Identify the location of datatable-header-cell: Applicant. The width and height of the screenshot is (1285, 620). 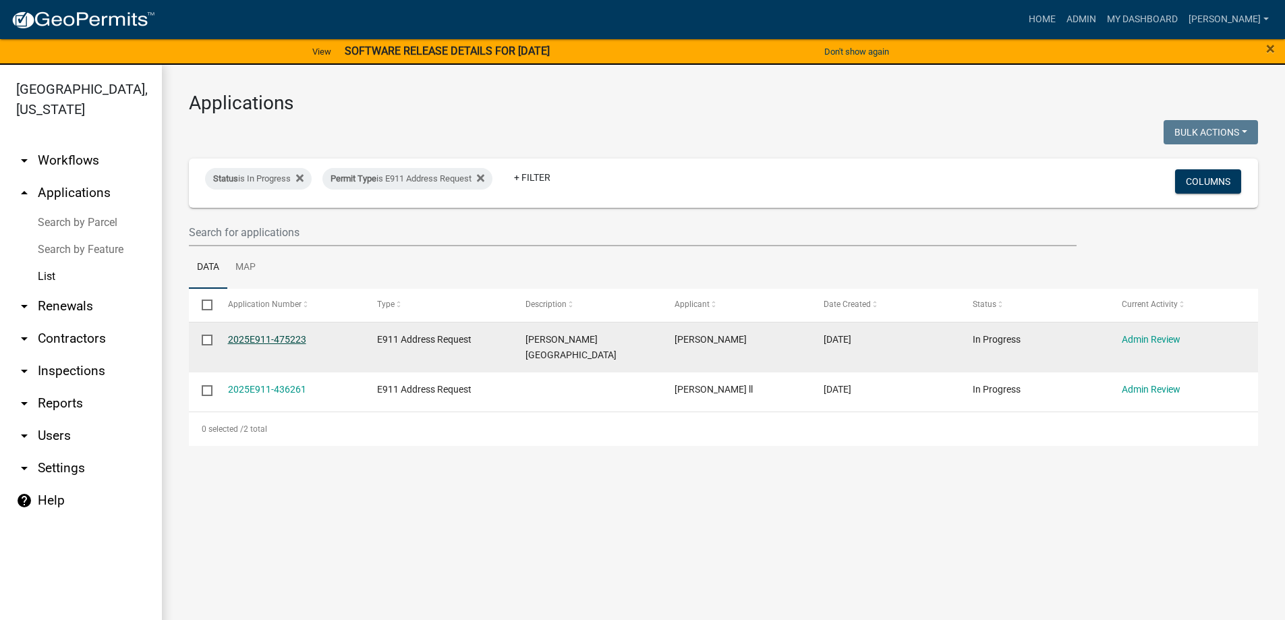
(736, 305).